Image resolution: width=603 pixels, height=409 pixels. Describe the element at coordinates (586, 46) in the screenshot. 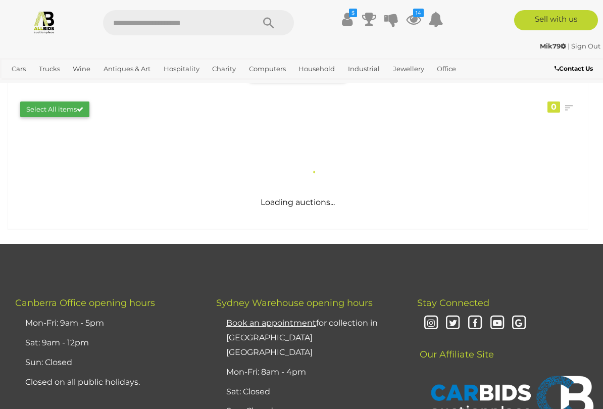

I see `a: Sign Out` at that location.